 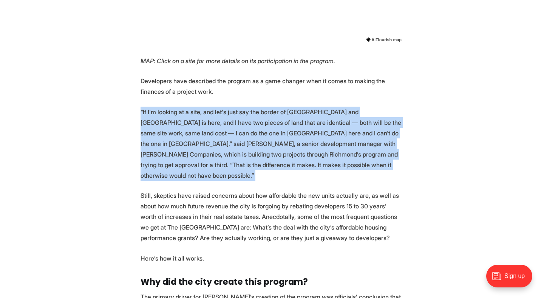 I want to click on p: Here’s how it all works., so click(x=272, y=258).